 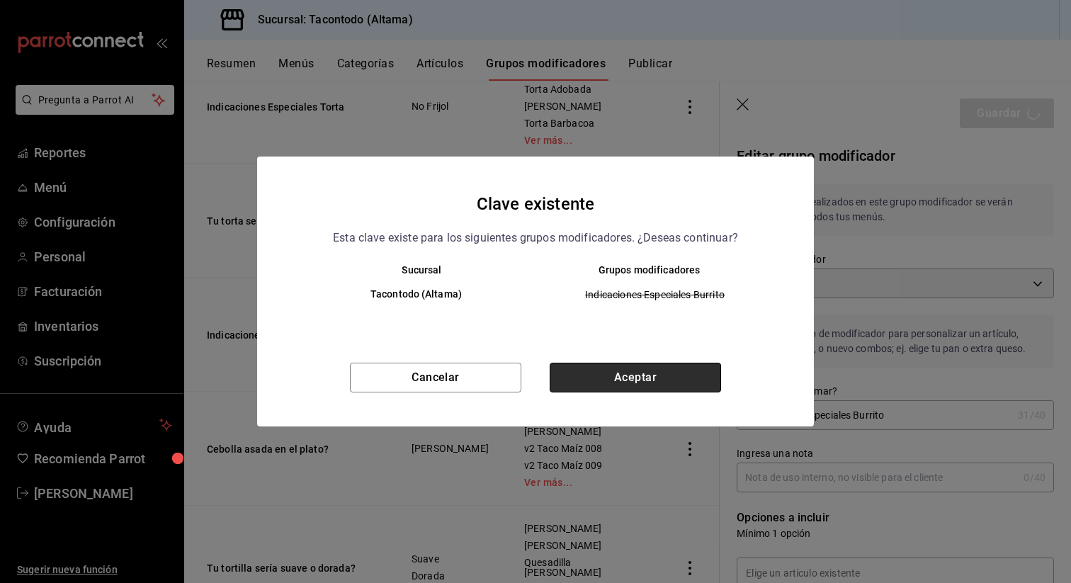 I want to click on button: Cancelar, so click(x=436, y=378).